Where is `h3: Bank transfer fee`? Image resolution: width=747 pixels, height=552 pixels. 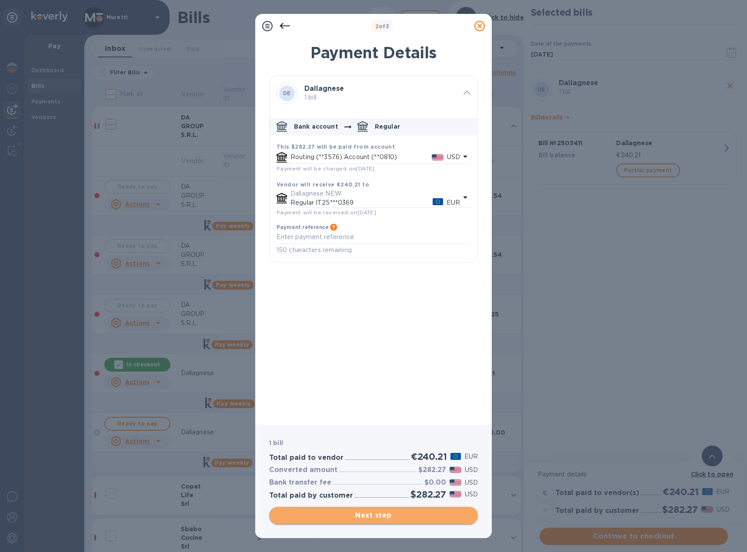 h3: Bank transfer fee is located at coordinates (300, 483).